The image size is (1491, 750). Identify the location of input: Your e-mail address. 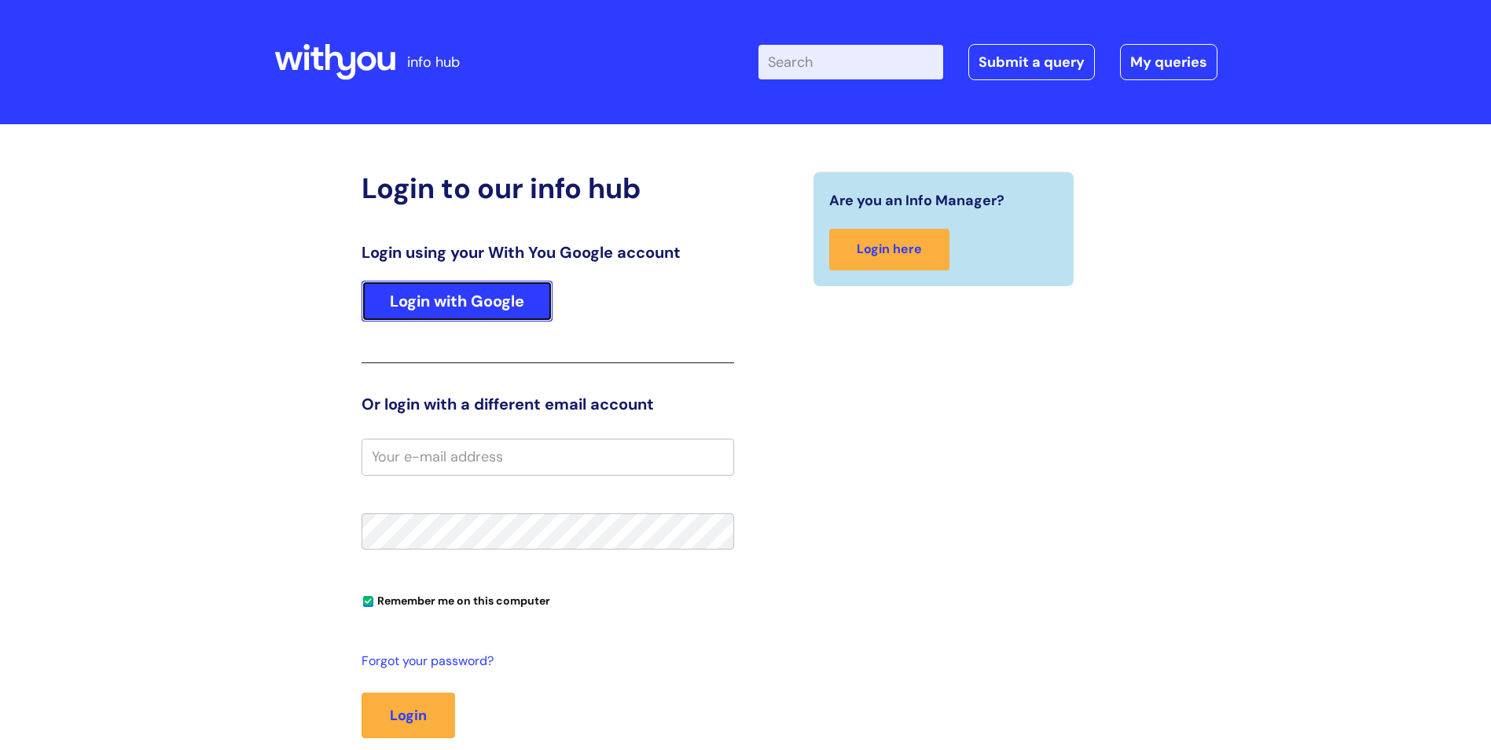
(548, 457).